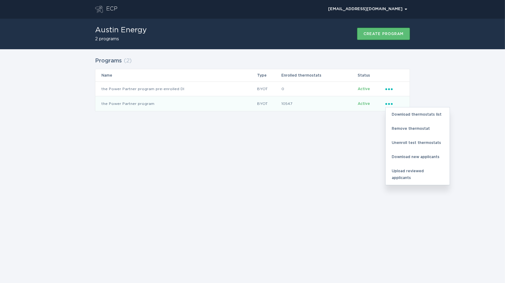  What do you see at coordinates (176, 75) in the screenshot?
I see `th: Name` at bounding box center [176, 75].